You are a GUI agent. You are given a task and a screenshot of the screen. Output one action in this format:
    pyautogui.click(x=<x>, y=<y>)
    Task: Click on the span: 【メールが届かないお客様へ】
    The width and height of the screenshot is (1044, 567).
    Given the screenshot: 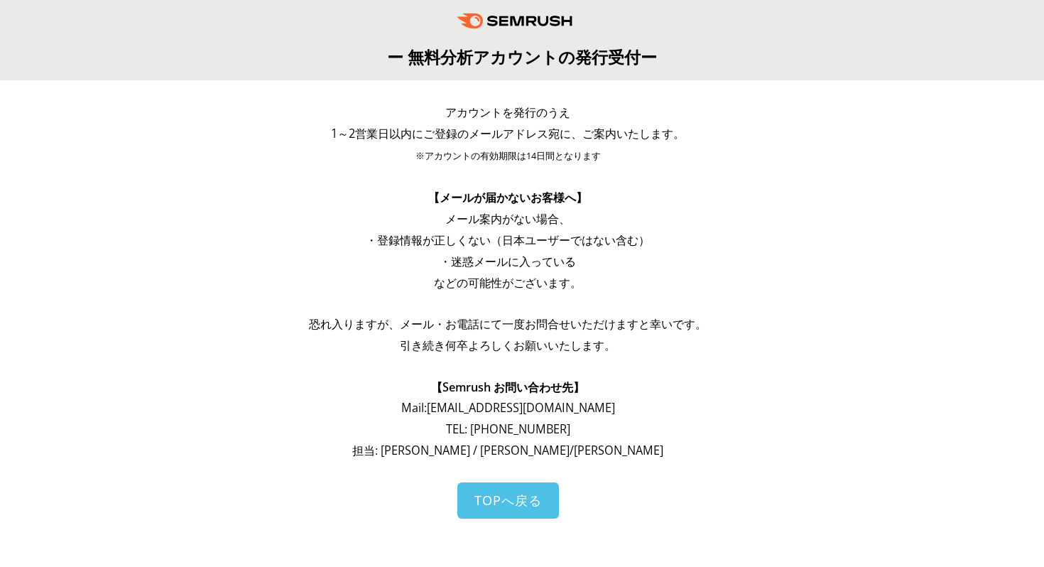 What is the action you would take?
    pyautogui.click(x=508, y=197)
    